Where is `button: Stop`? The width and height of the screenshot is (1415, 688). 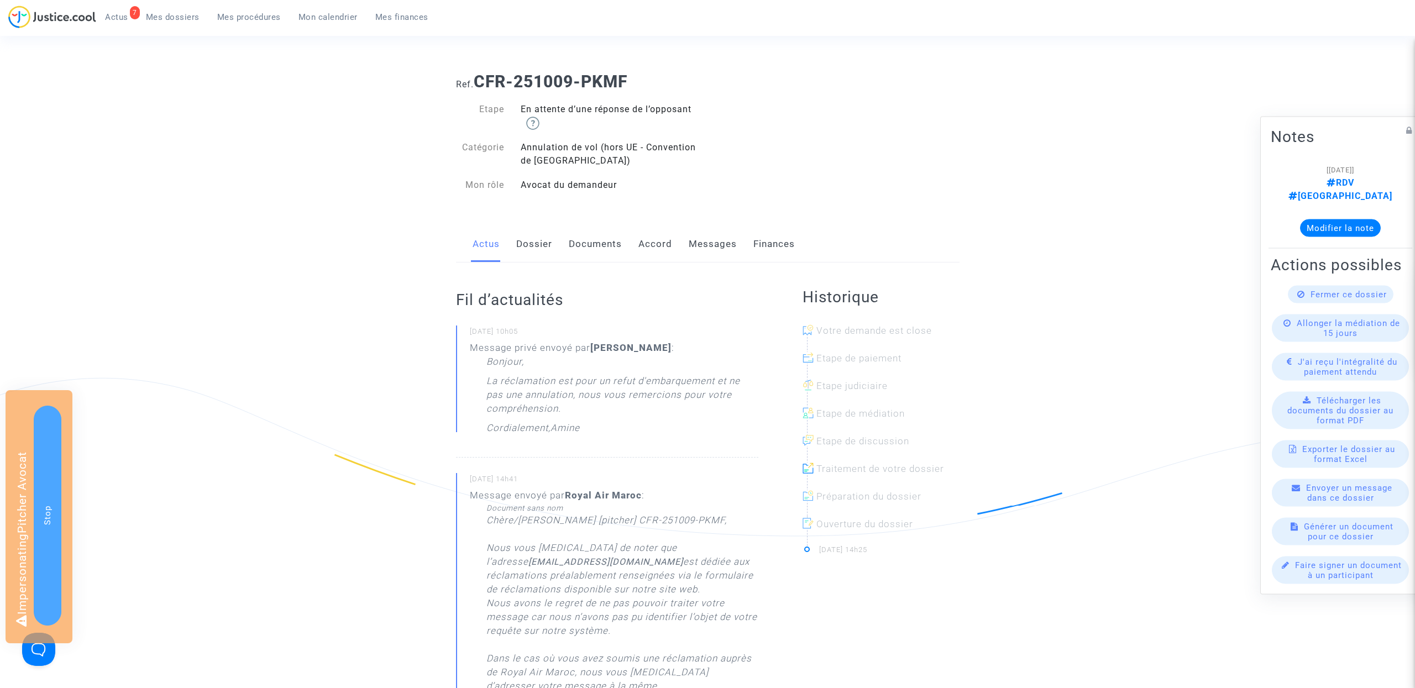 button: Stop is located at coordinates (48, 516).